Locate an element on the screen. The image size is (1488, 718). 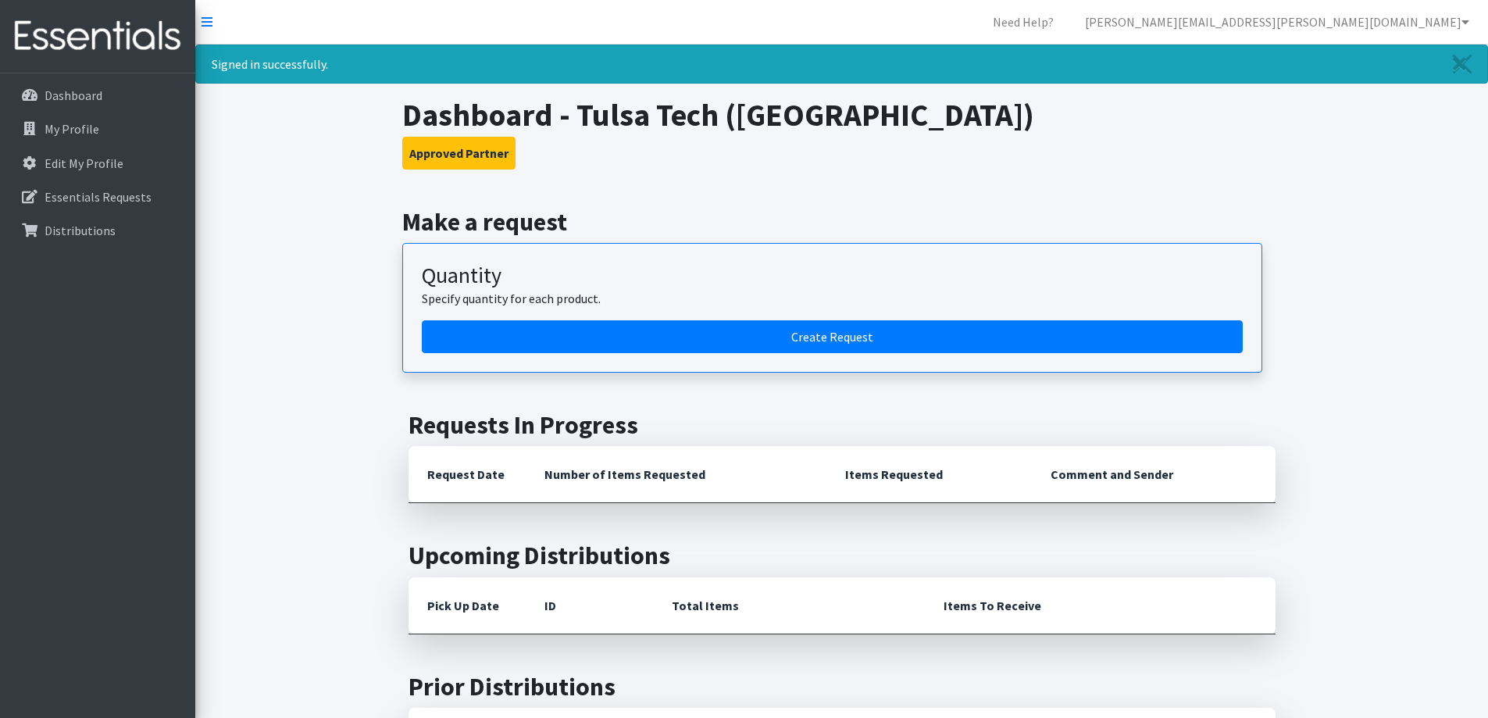
a: Close is located at coordinates (1462, 64).